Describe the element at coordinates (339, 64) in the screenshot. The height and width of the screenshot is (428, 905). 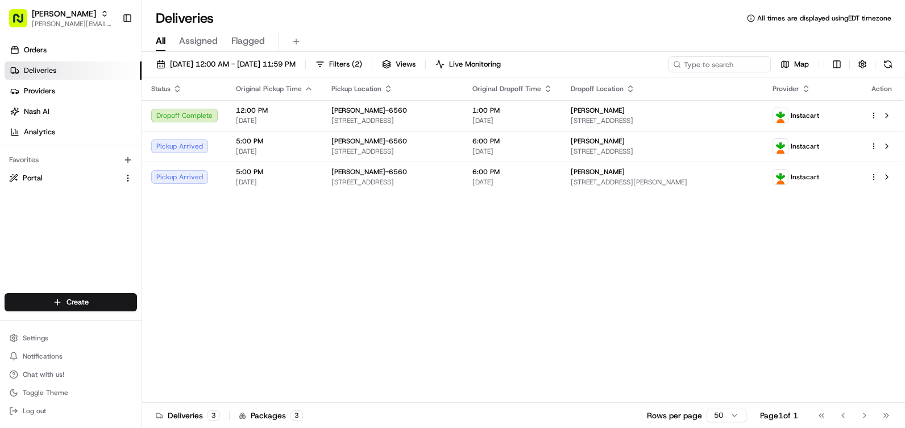
I see `button: Filters(2)` at that location.